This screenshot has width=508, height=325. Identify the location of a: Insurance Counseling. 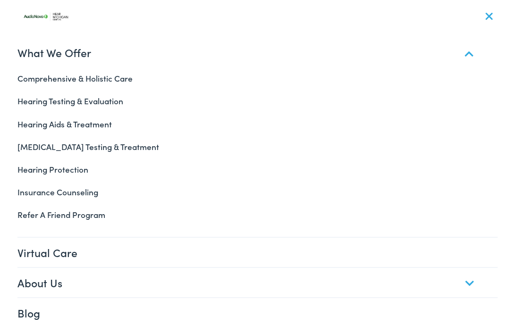
(254, 192).